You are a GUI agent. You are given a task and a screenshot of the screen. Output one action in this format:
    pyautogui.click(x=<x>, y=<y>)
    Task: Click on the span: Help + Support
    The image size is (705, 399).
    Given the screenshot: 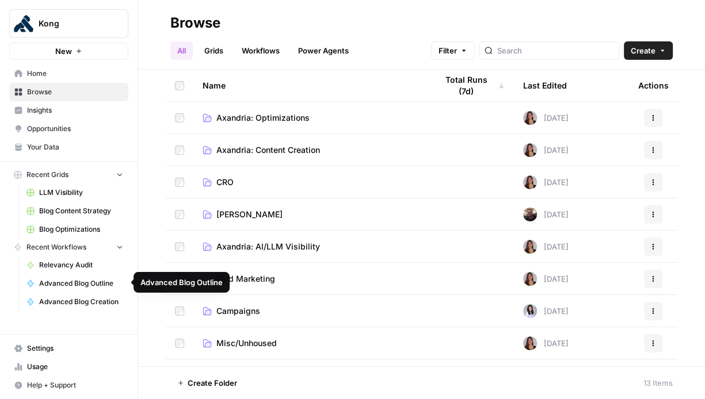 What is the action you would take?
    pyautogui.click(x=75, y=386)
    